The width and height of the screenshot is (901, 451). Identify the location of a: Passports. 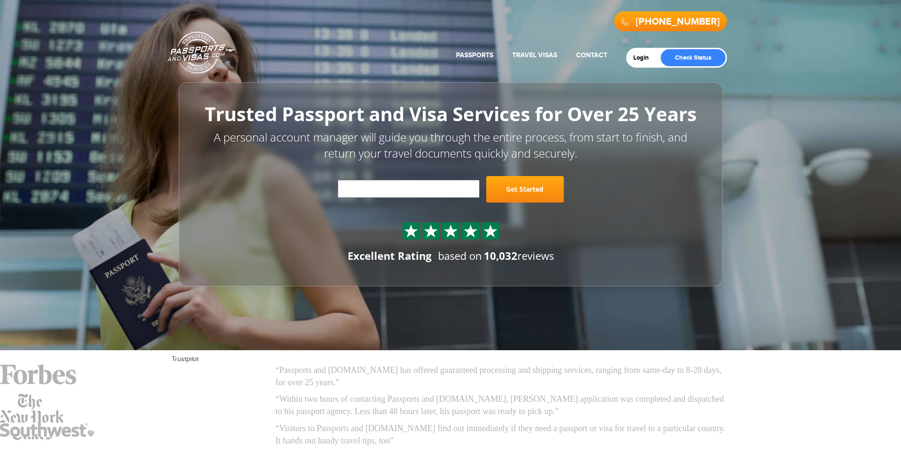
(474, 55).